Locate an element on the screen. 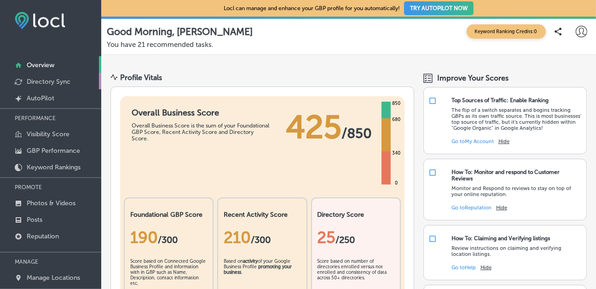 The height and width of the screenshot is (289, 596). div: Top Sources of Traffic: Enable Ranking is located at coordinates (499, 100).